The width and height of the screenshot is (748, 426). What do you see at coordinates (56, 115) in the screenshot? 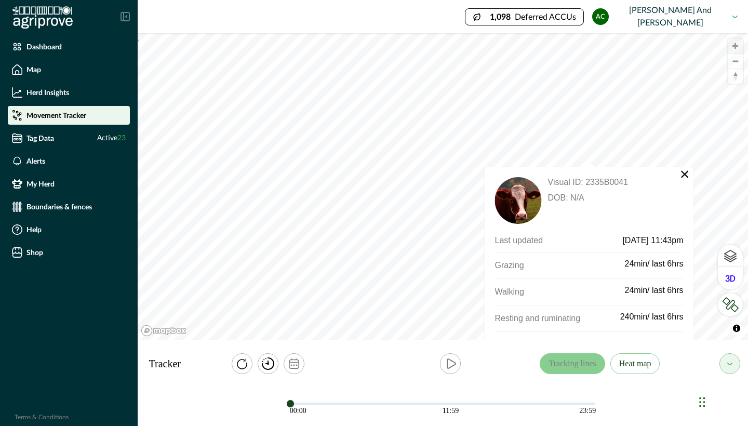
I see `p: Movement Tracker` at bounding box center [56, 115].